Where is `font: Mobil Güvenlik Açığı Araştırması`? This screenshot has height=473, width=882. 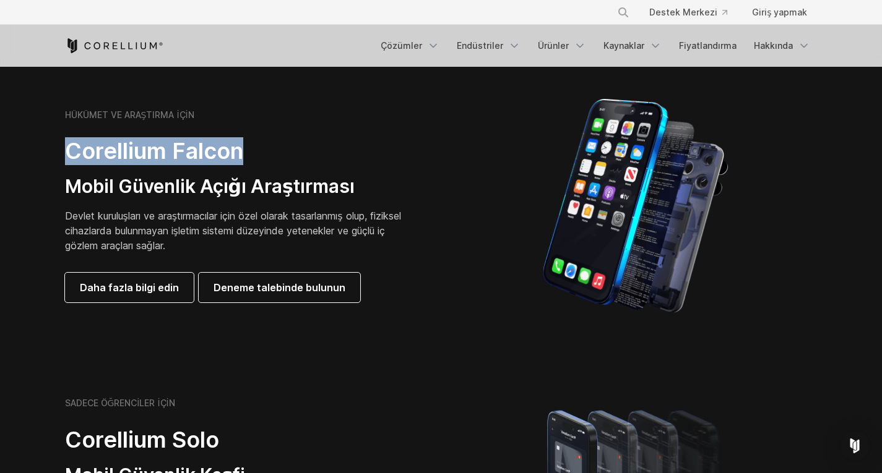 font: Mobil Güvenlik Açığı Araştırması is located at coordinates (210, 186).